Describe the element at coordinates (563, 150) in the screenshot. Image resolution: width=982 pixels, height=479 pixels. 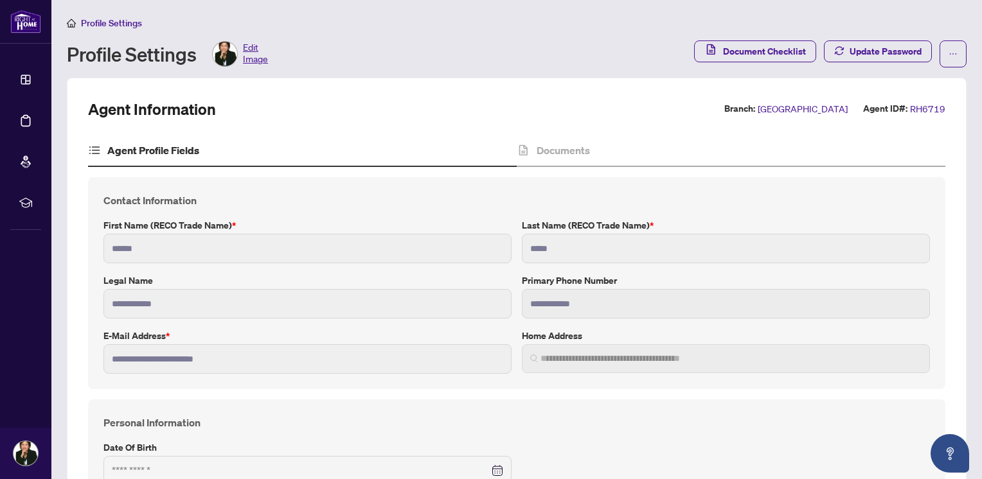
I see `h4: Documents` at that location.